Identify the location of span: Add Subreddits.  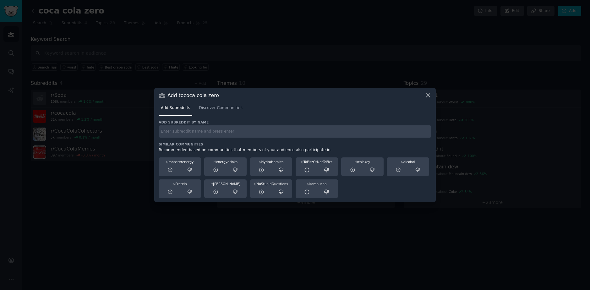
(175, 108).